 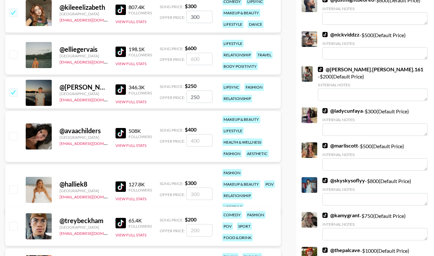 I want to click on div: - $ 500 (Default Price), so click(x=375, y=156).